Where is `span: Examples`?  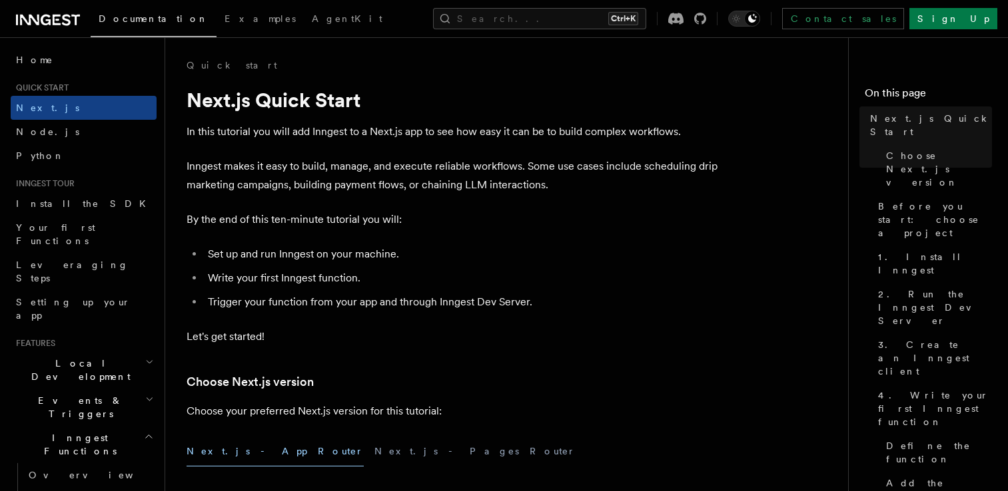 span: Examples is located at coordinates (260, 19).